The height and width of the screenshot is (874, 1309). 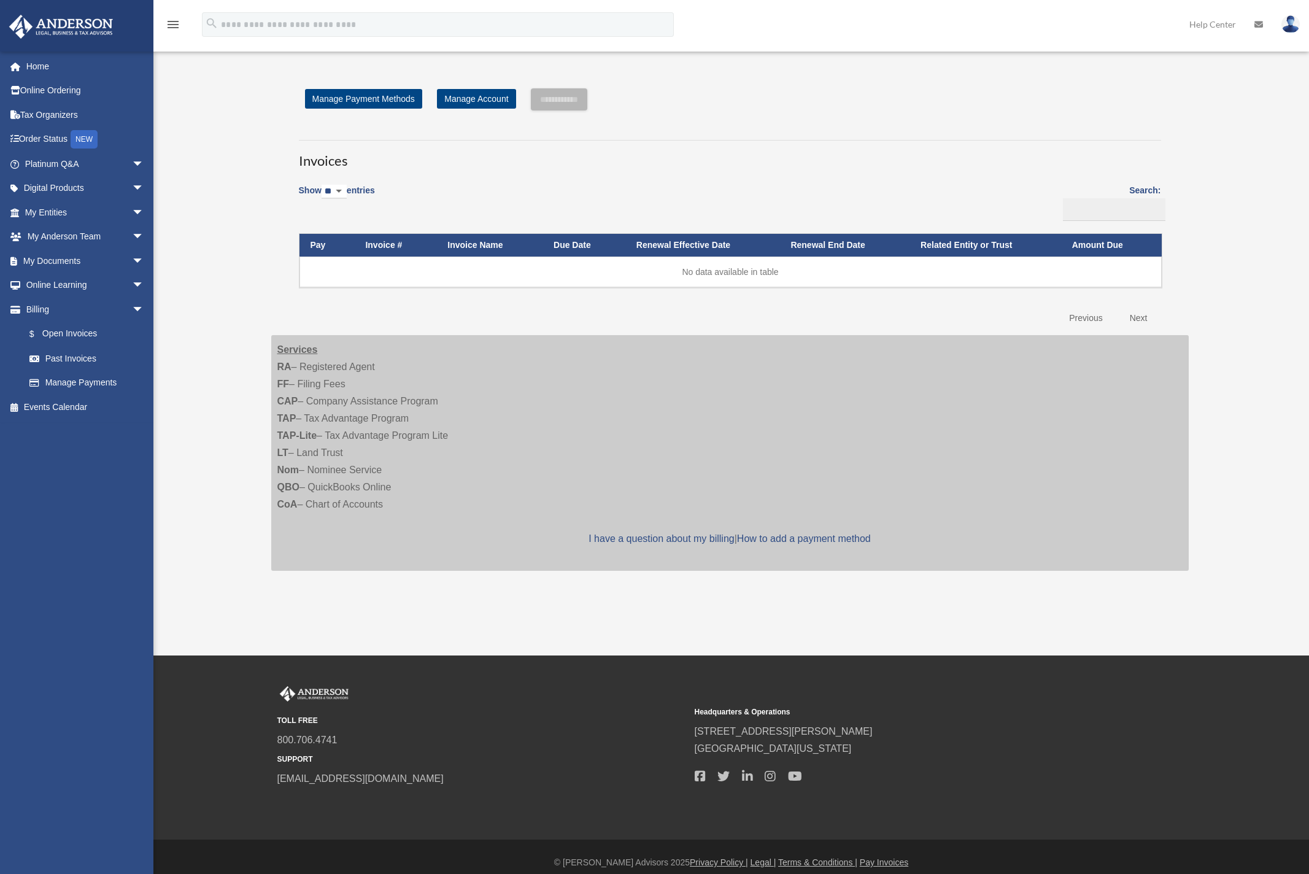 What do you see at coordinates (884, 862) in the screenshot?
I see `a: Pay Invoices` at bounding box center [884, 862].